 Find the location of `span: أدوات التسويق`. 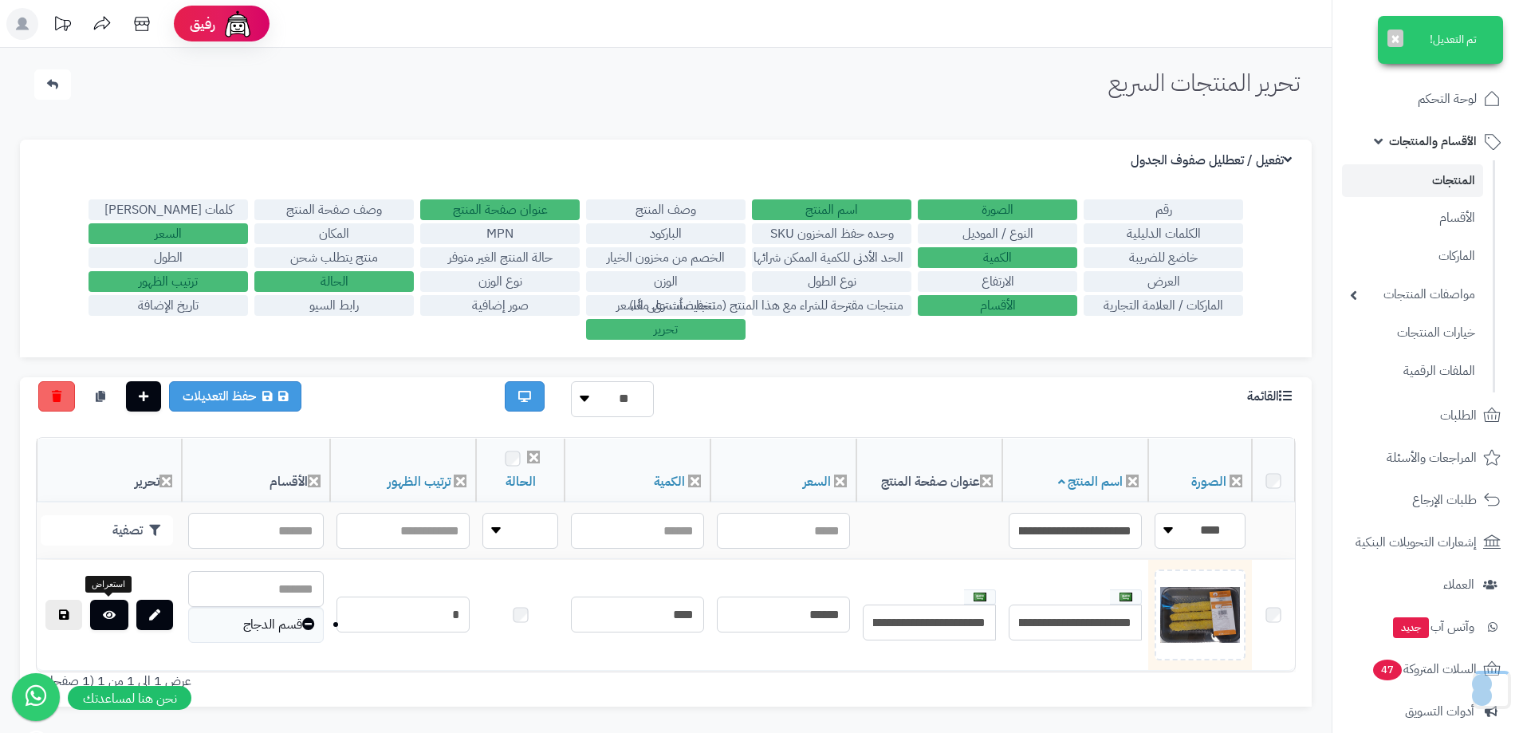

span: أدوات التسويق is located at coordinates (1439, 711).